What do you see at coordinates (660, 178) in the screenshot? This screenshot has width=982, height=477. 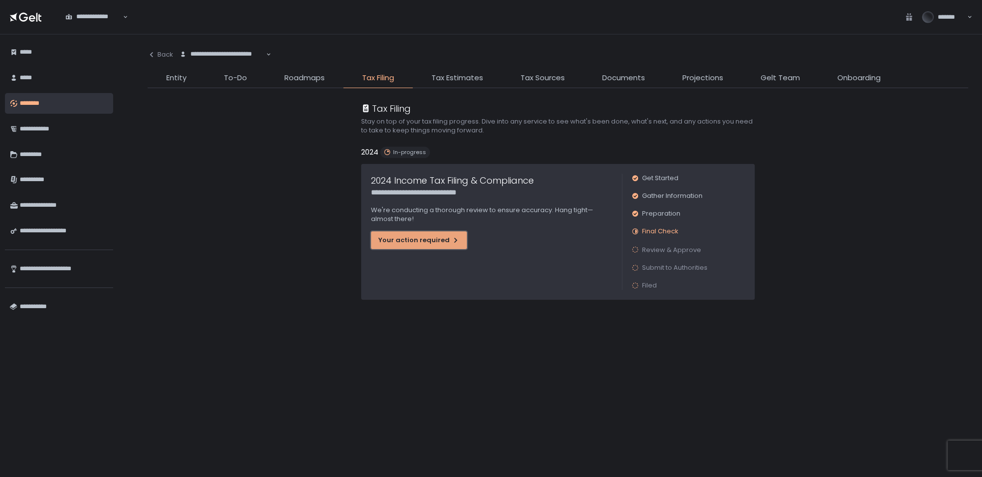 I see `span: Get Started` at bounding box center [660, 178].